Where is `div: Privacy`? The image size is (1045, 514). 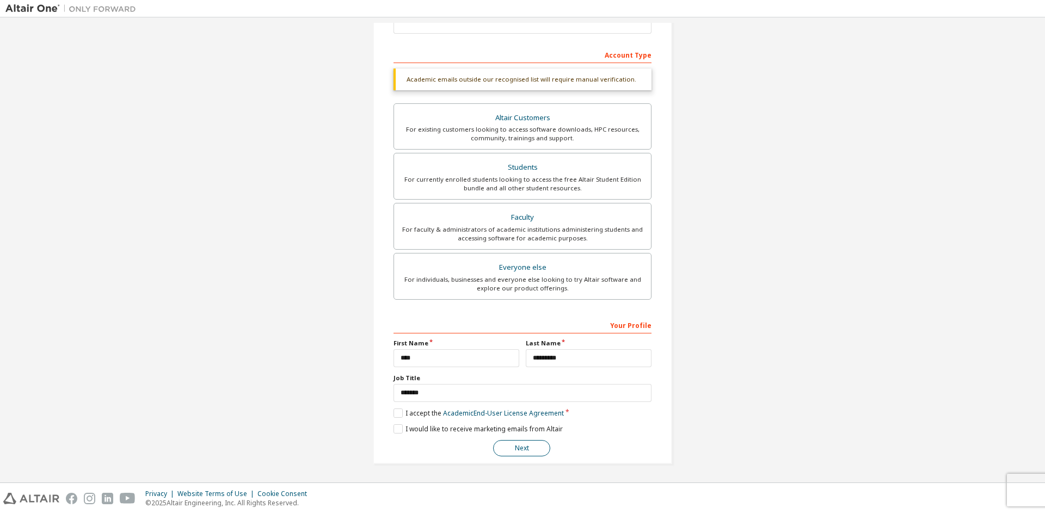 div: Privacy is located at coordinates (161, 494).